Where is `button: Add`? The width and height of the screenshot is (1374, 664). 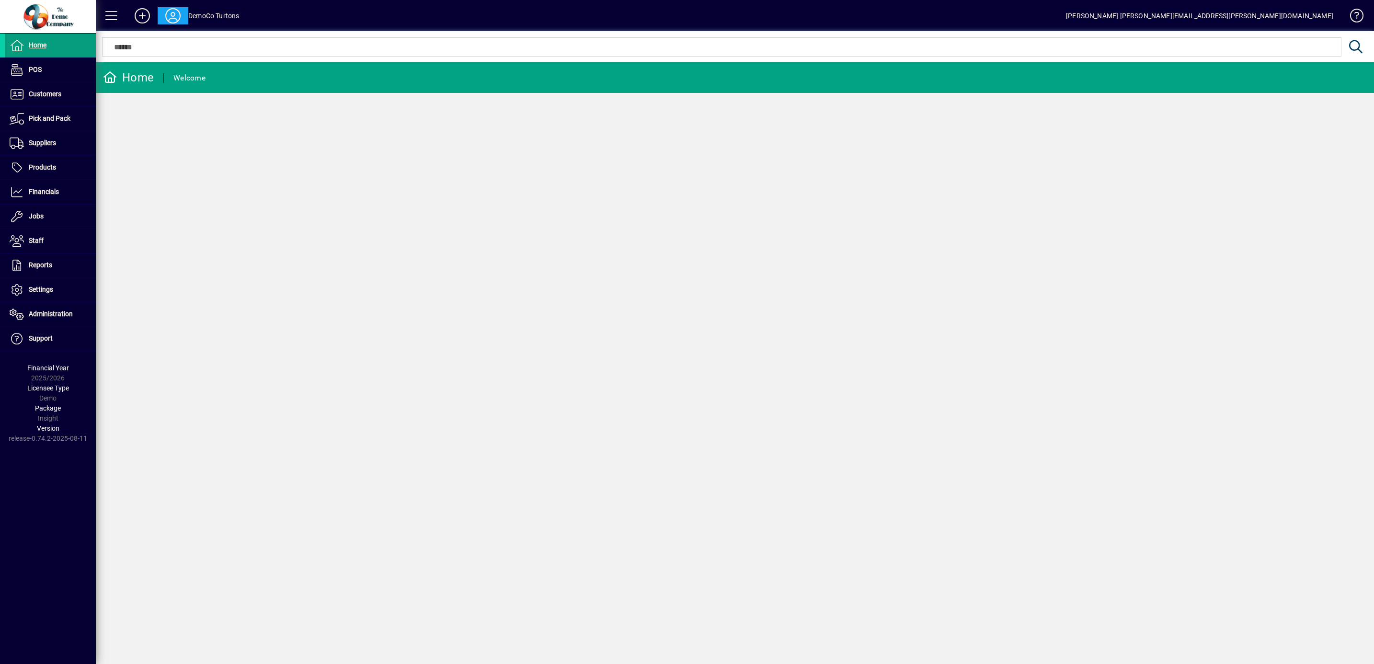 button: Add is located at coordinates (142, 16).